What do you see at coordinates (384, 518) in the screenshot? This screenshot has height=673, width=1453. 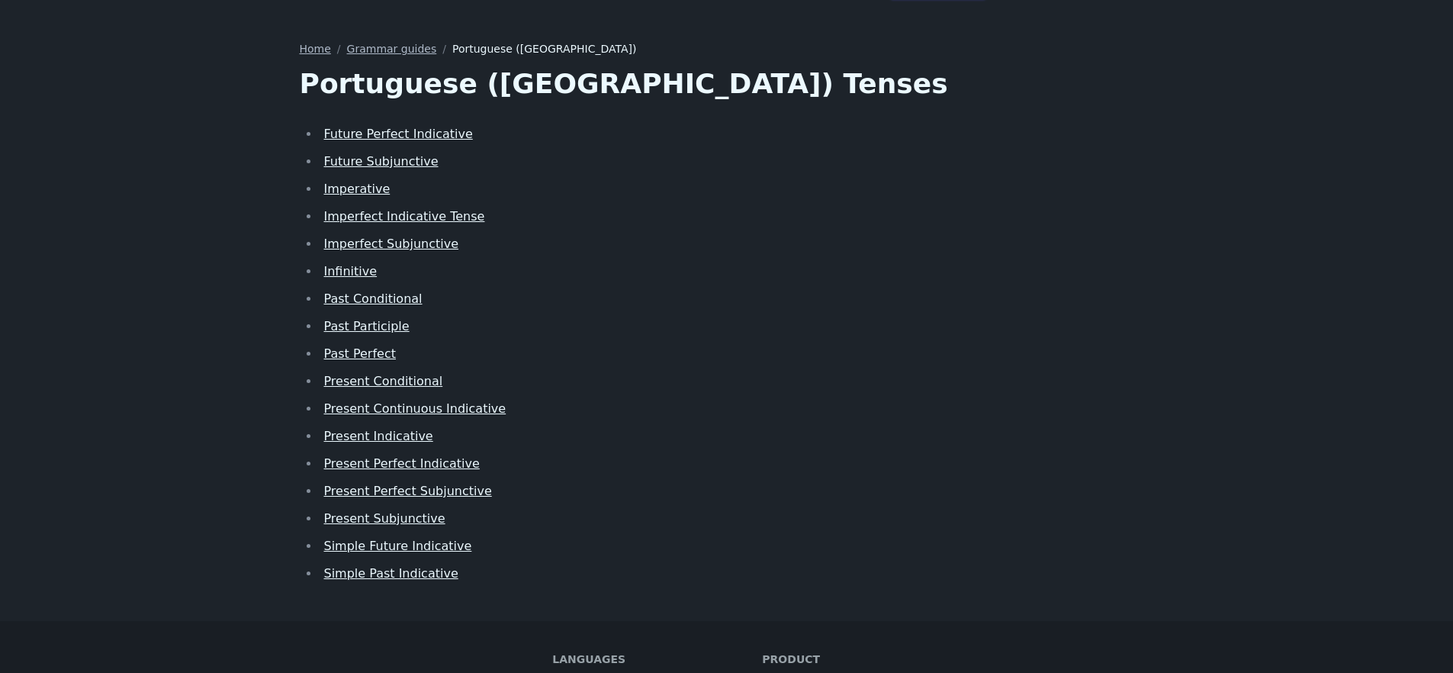 I see `a: Present Subjunctive` at bounding box center [384, 518].